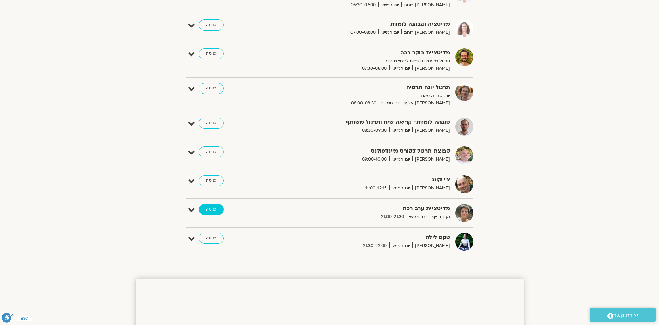 The image size is (659, 325). What do you see at coordinates (376, 188) in the screenshot?
I see `span: 11:00-12:15` at bounding box center [376, 188].